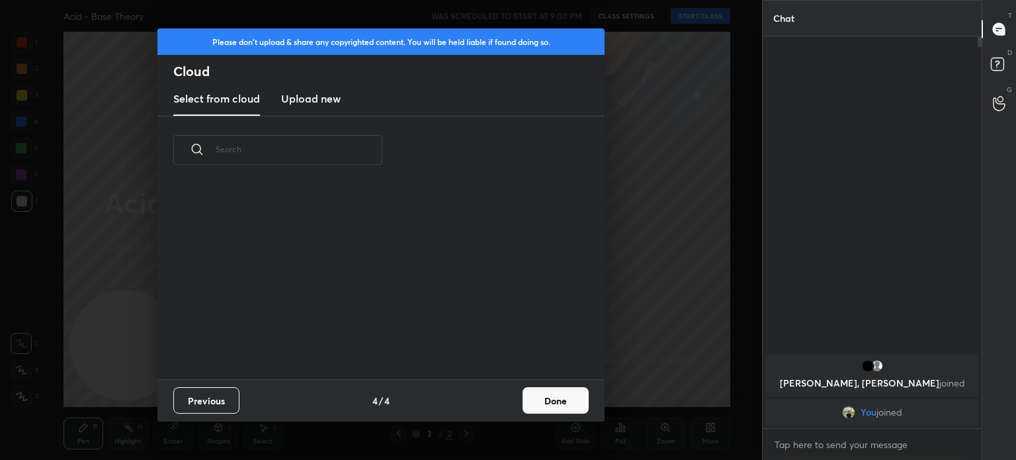 Image resolution: width=1016 pixels, height=460 pixels. I want to click on input: Search, so click(299, 149).